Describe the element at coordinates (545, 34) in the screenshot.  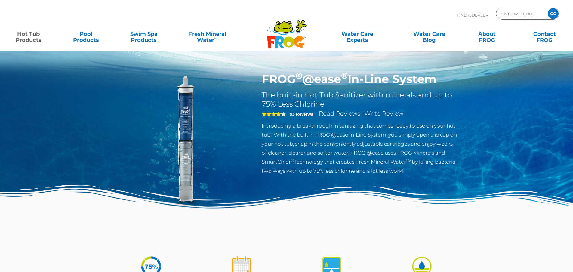
I see `a: ContactFROG` at that location.